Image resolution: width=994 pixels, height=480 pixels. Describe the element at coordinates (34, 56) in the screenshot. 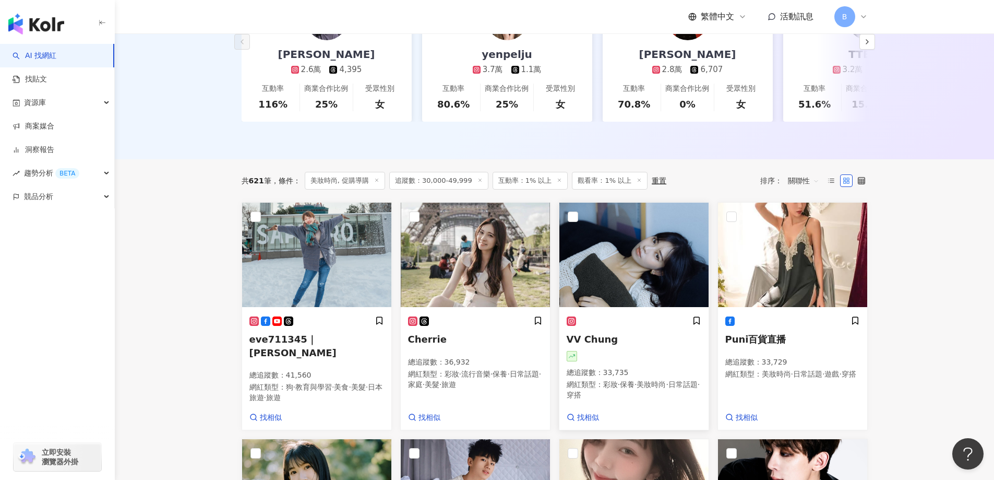

I see `a: searchAI 找網紅` at that location.